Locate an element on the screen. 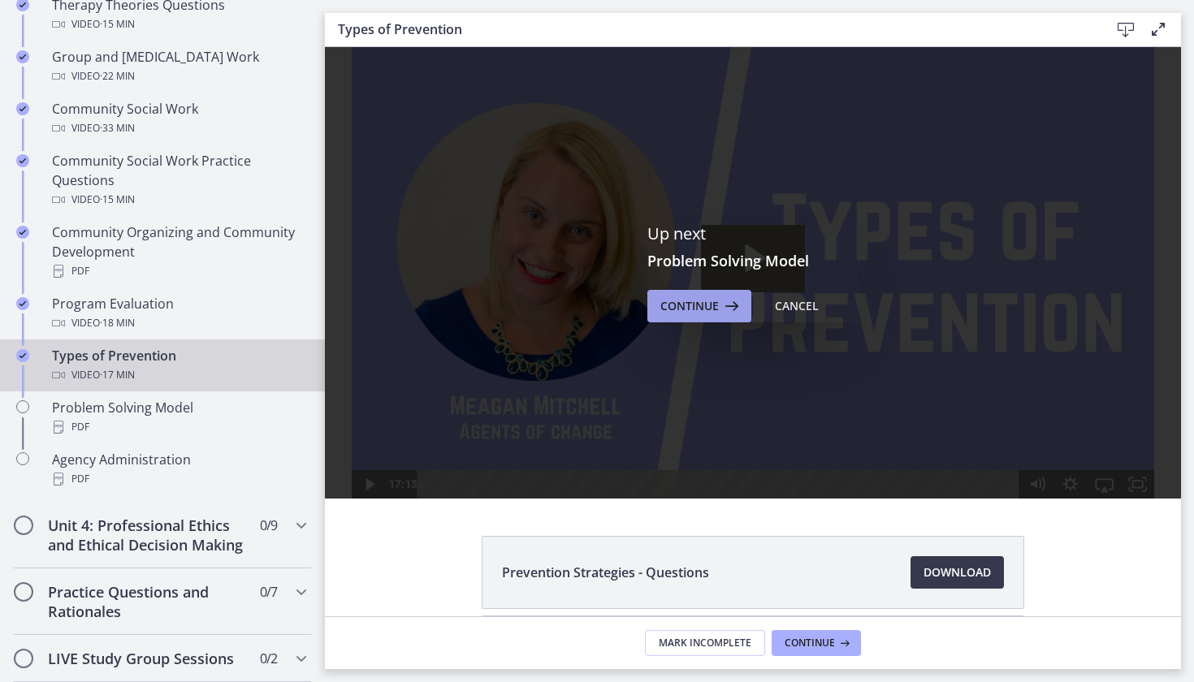 This screenshot has height=682, width=1194. div: Problem Solving Model is located at coordinates (179, 418).